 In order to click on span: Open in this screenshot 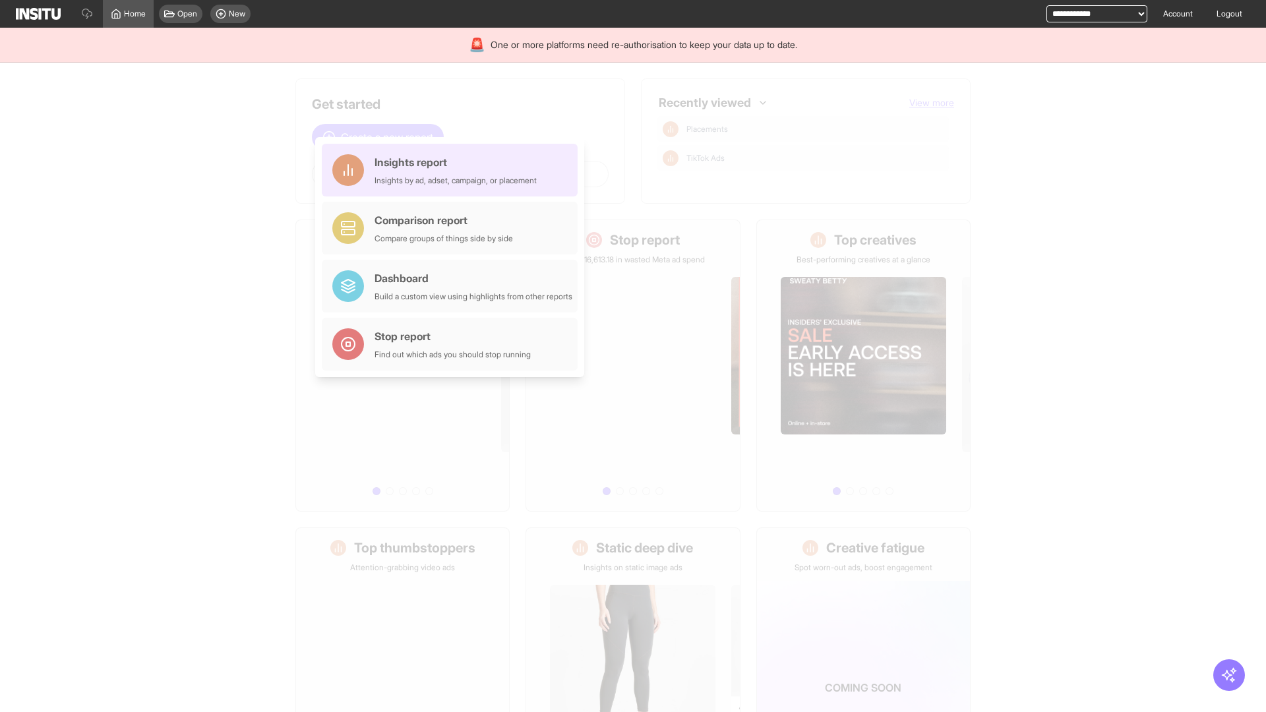, I will do `click(187, 14)`.